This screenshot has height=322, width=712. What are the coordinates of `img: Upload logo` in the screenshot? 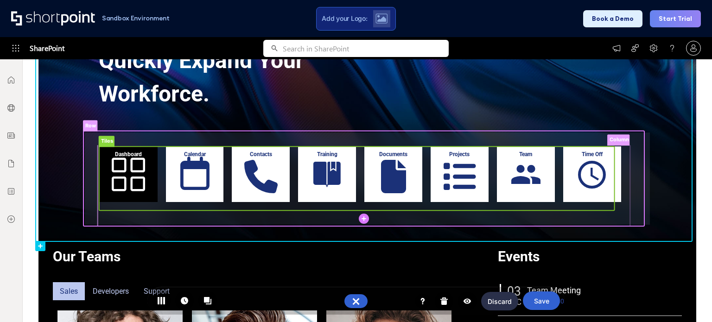 It's located at (382, 19).